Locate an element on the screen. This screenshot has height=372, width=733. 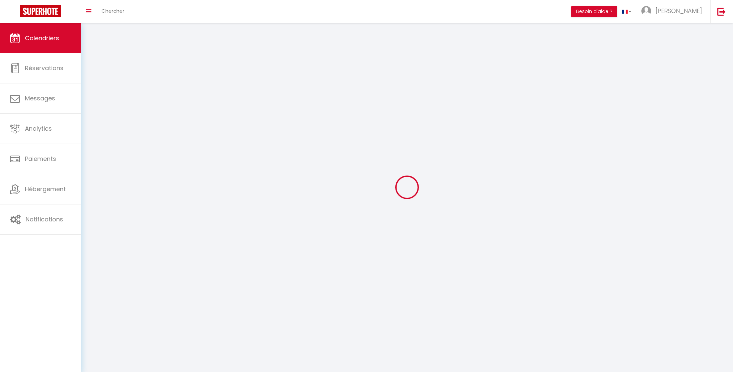
button: Besoin d'aide ? is located at coordinates (594, 12).